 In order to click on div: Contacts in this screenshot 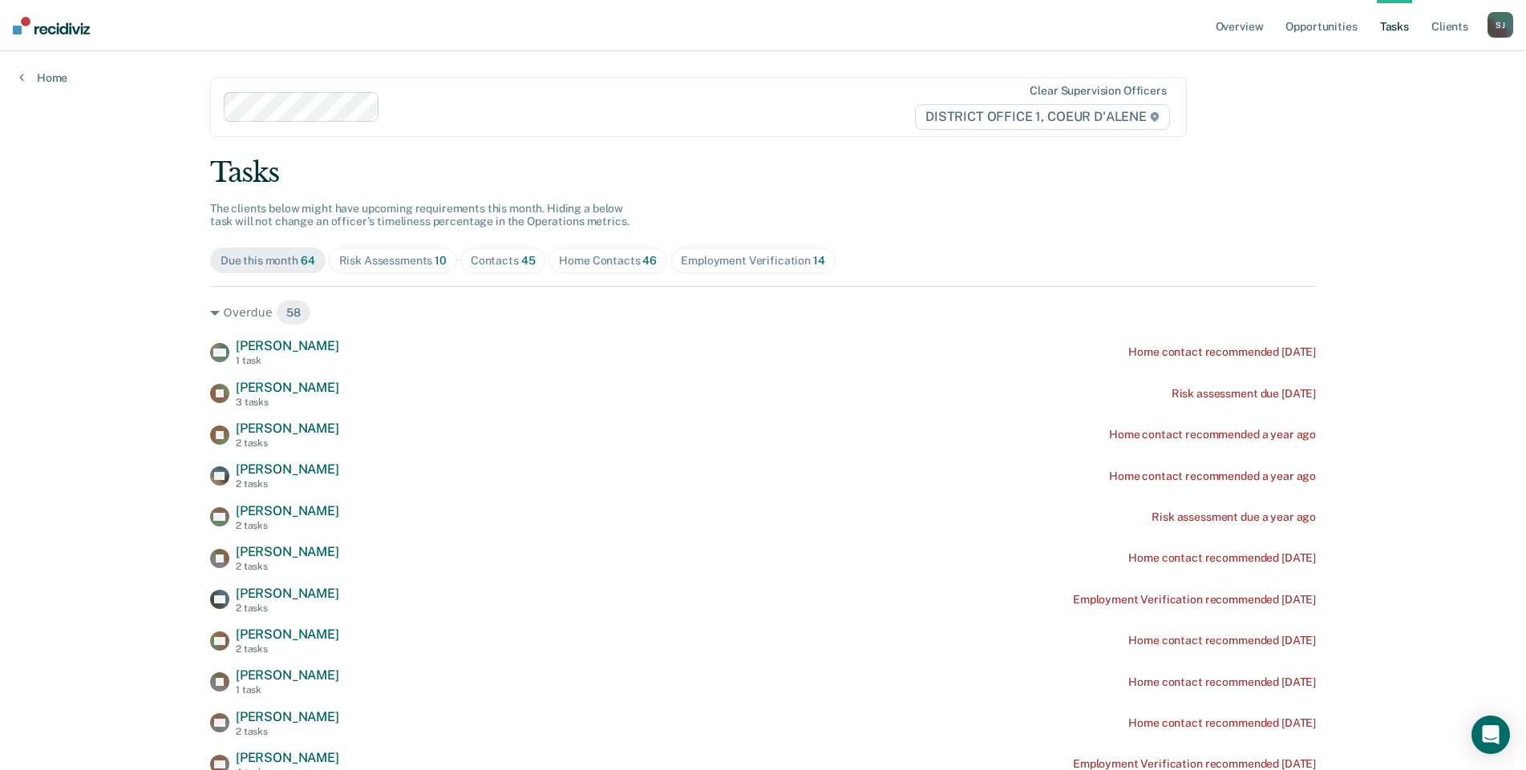, I will do `click(503, 261)`.